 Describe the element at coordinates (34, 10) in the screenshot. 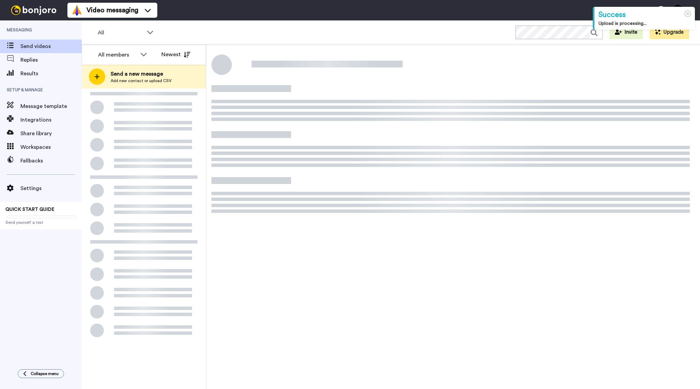

I see `img: bj-logo-header-white.svg` at that location.